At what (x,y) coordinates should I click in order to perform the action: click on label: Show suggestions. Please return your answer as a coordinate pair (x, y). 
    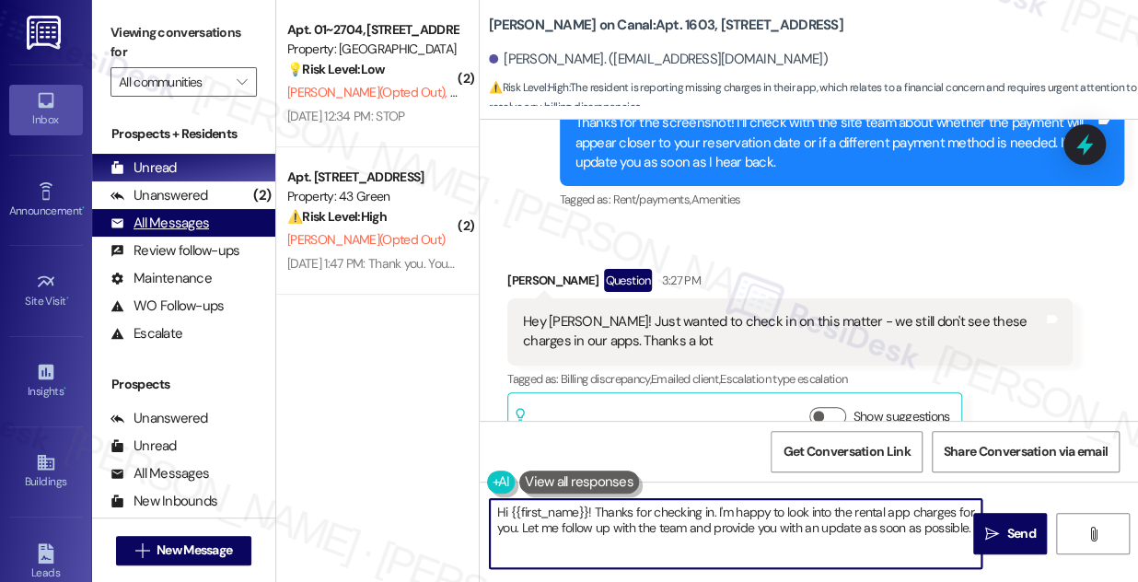
    Looking at the image, I should click on (901, 416).